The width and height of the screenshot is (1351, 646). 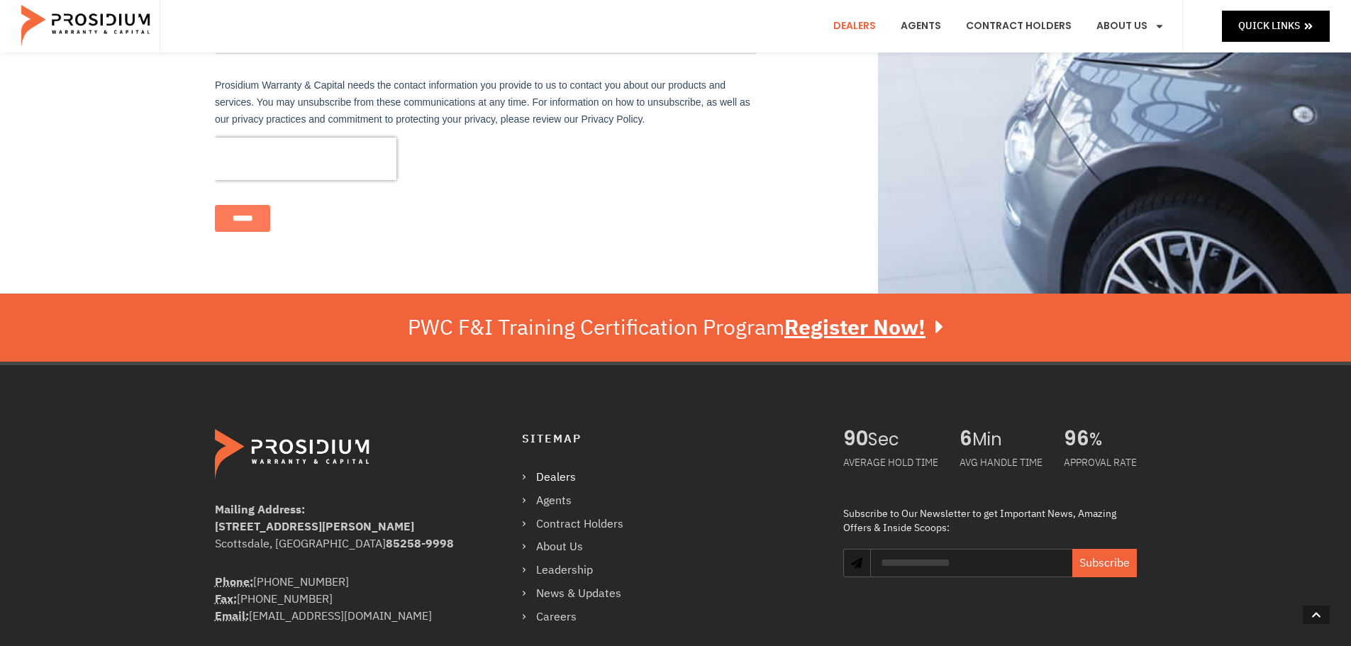 What do you see at coordinates (579, 570) in the screenshot?
I see `a: Leadership` at bounding box center [579, 570].